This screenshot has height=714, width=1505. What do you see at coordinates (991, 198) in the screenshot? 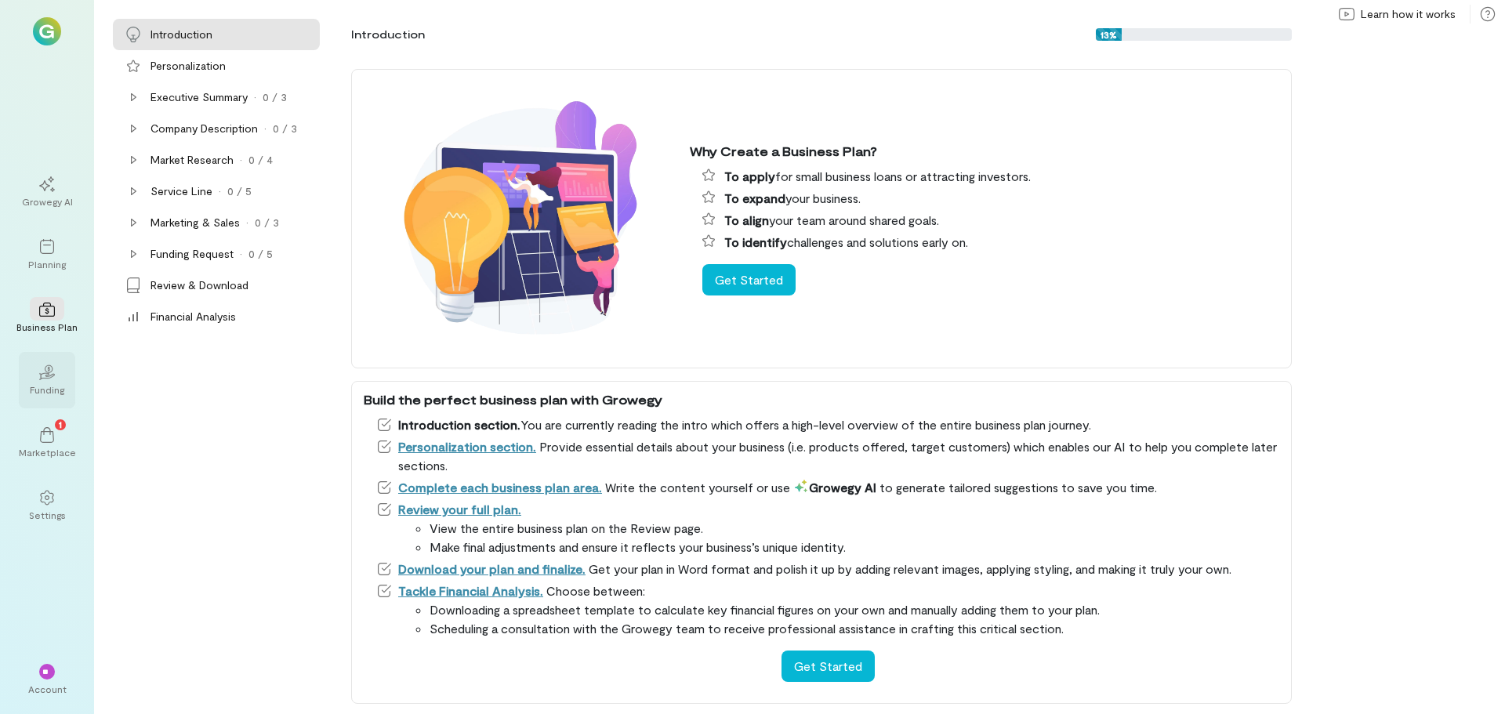
I see `li: your business.` at bounding box center [991, 198].